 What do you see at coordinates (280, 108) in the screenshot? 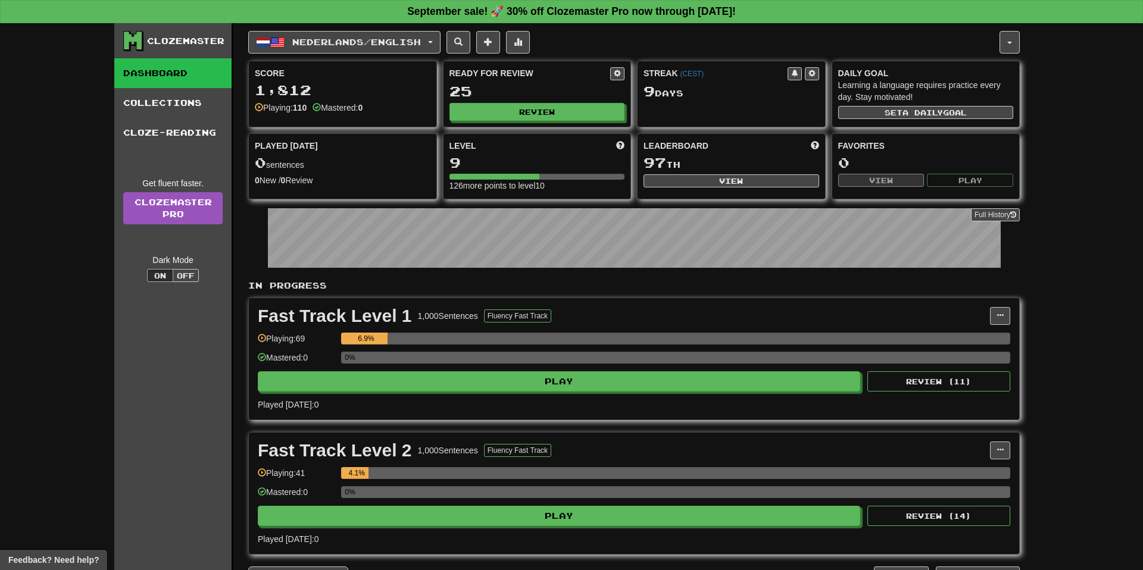
I see `div: Playing:` at bounding box center [280, 108].